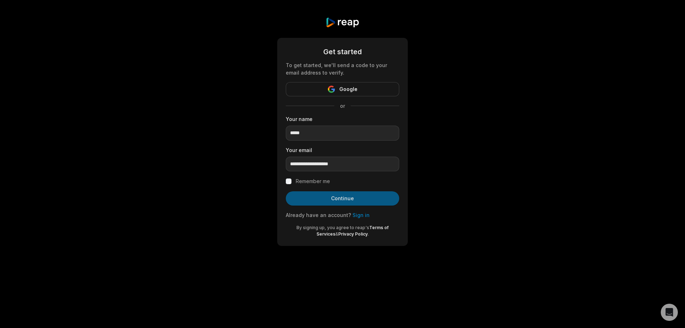 This screenshot has height=328, width=685. What do you see at coordinates (343, 119) in the screenshot?
I see `label: Your name` at bounding box center [343, 119].